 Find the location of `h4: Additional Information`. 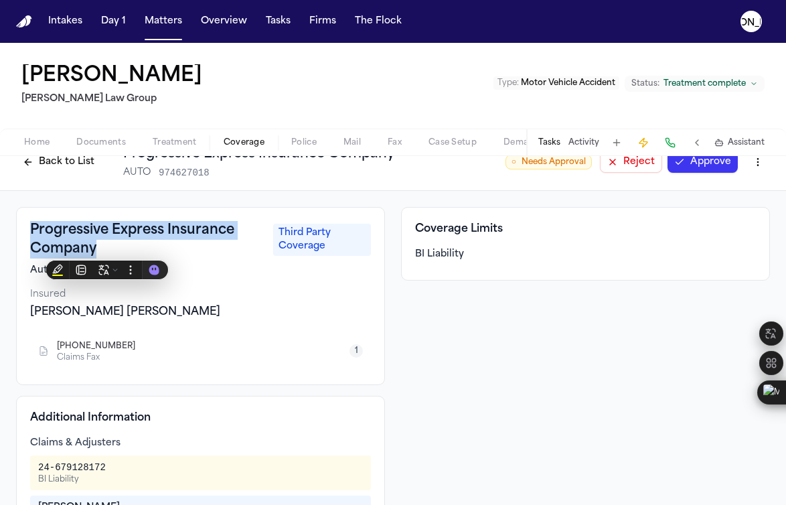

h4: Additional Information is located at coordinates (200, 418).